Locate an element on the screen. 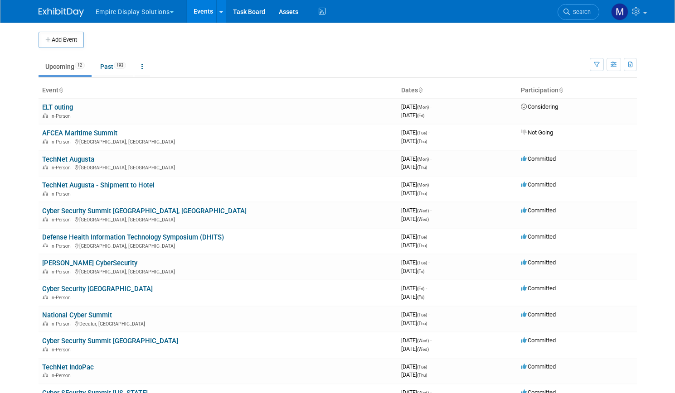 This screenshot has height=393, width=675. a: Sort by Participation Type is located at coordinates (561, 90).